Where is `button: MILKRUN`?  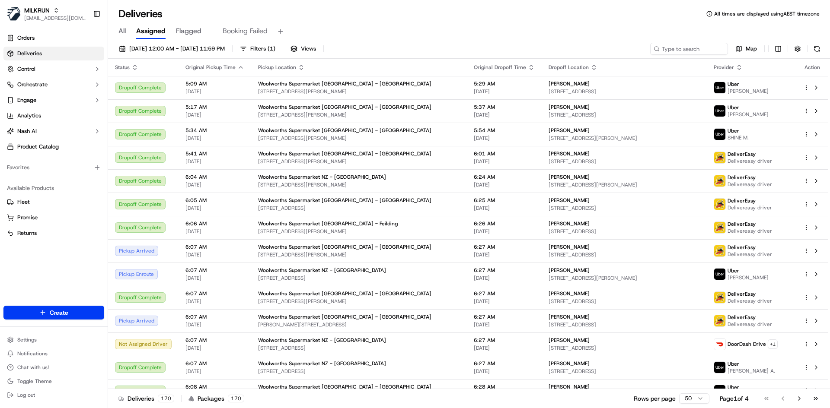 button: MILKRUN is located at coordinates (37, 10).